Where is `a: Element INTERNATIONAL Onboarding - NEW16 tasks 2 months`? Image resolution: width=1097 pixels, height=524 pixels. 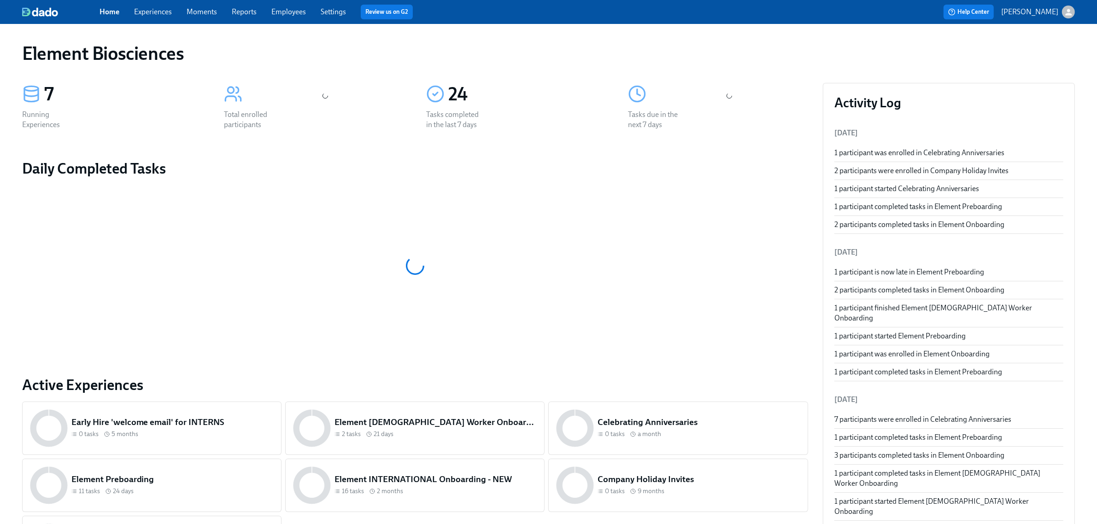 a: Element INTERNATIONAL Onboarding - NEW16 tasks 2 months is located at coordinates (415, 486).